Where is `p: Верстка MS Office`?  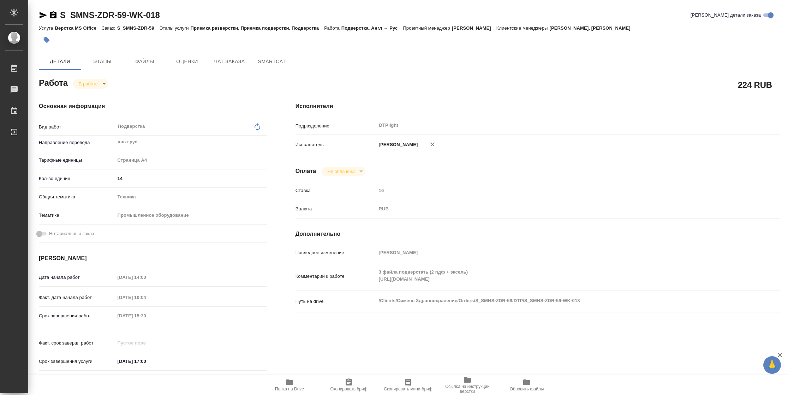
p: Верстка MS Office is located at coordinates (78, 28).